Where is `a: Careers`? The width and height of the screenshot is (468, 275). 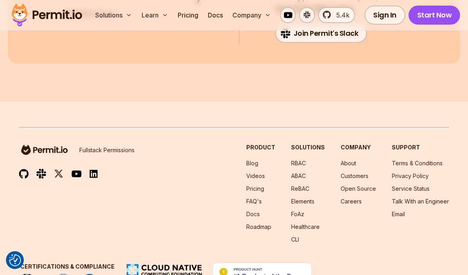
a: Careers is located at coordinates (351, 201).